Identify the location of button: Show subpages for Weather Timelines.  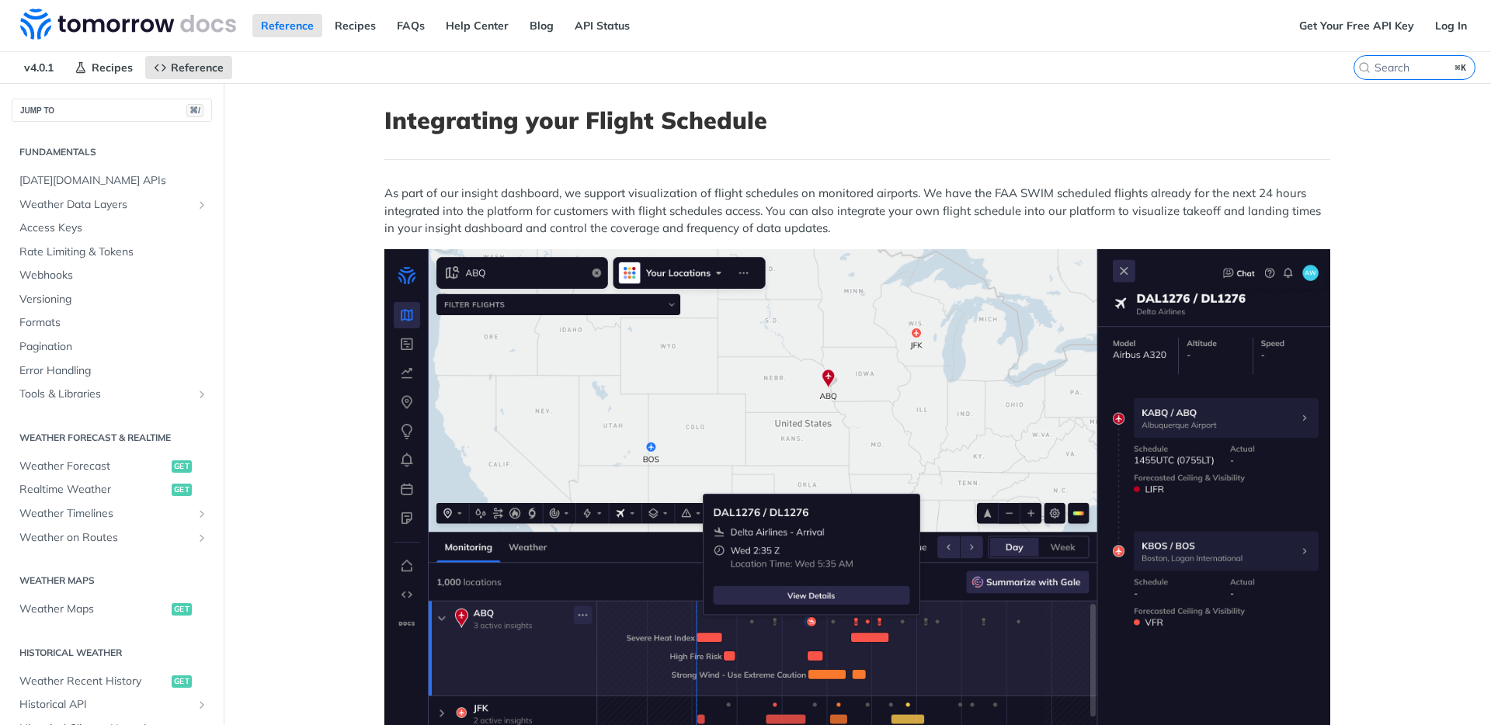
(202, 514).